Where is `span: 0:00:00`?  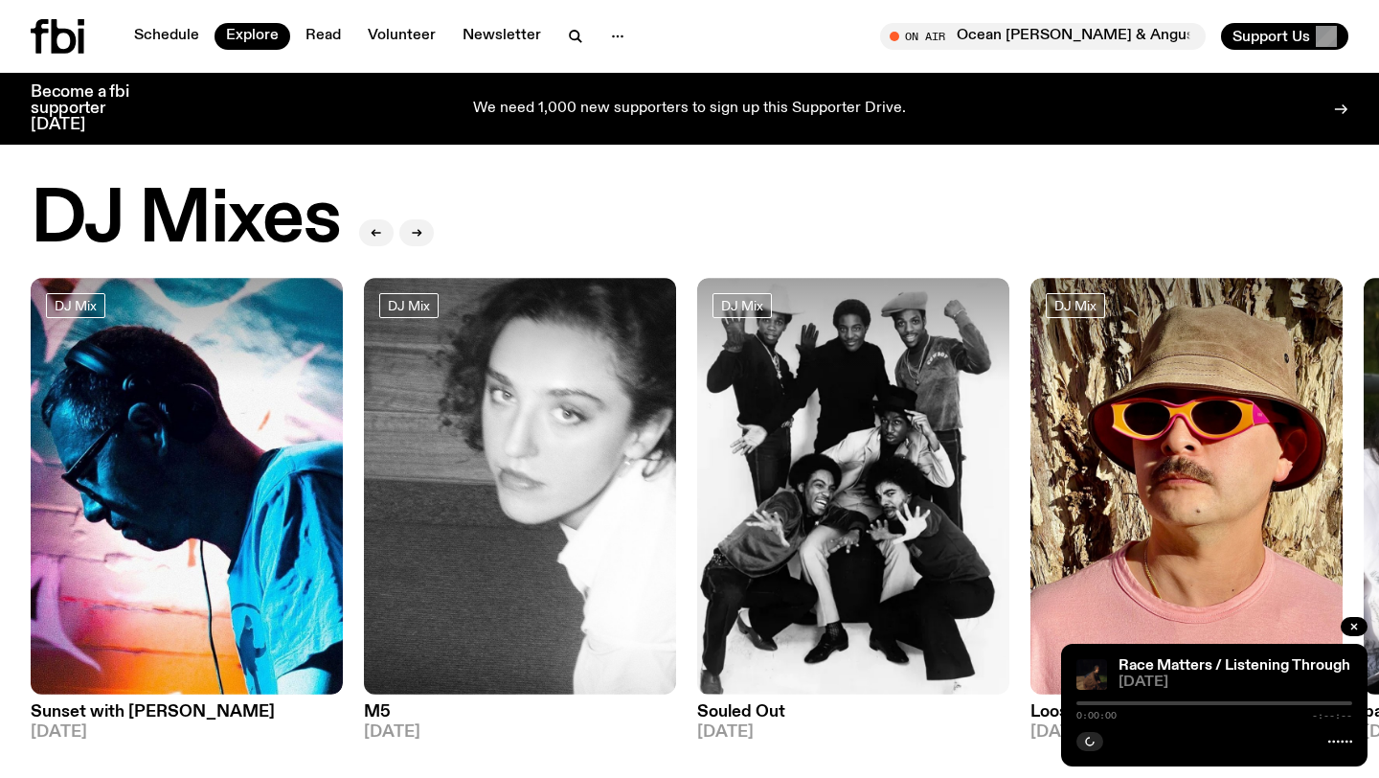
span: 0:00:00 is located at coordinates (1097, 715).